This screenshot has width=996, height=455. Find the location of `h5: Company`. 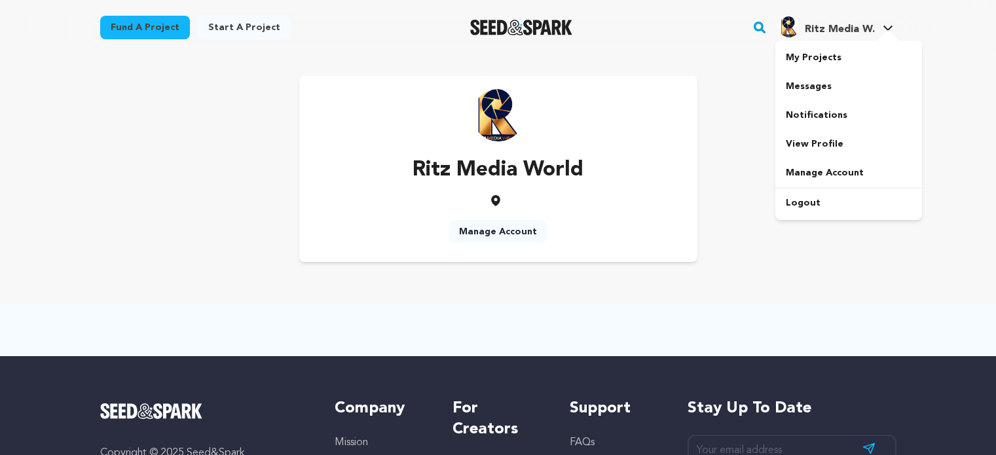

h5: Company is located at coordinates (380, 409).